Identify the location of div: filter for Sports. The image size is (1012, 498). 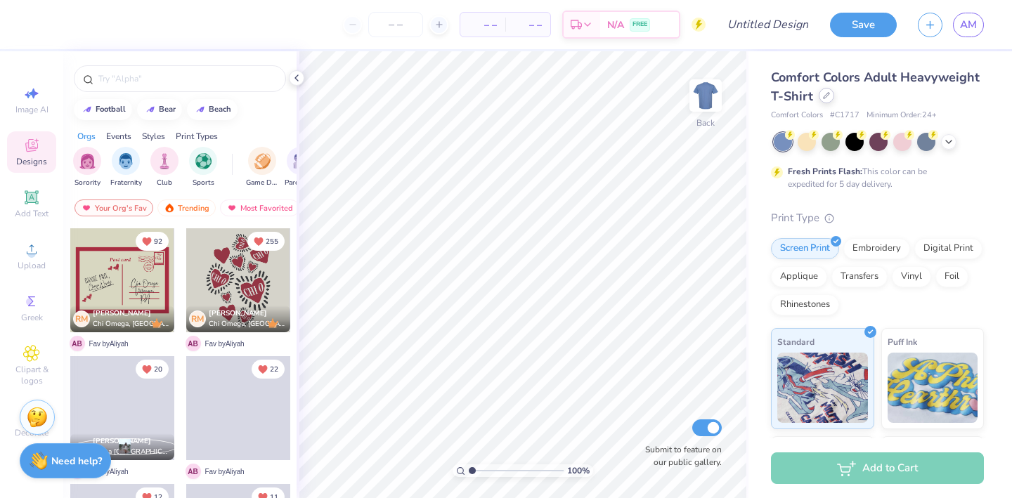
(203, 167).